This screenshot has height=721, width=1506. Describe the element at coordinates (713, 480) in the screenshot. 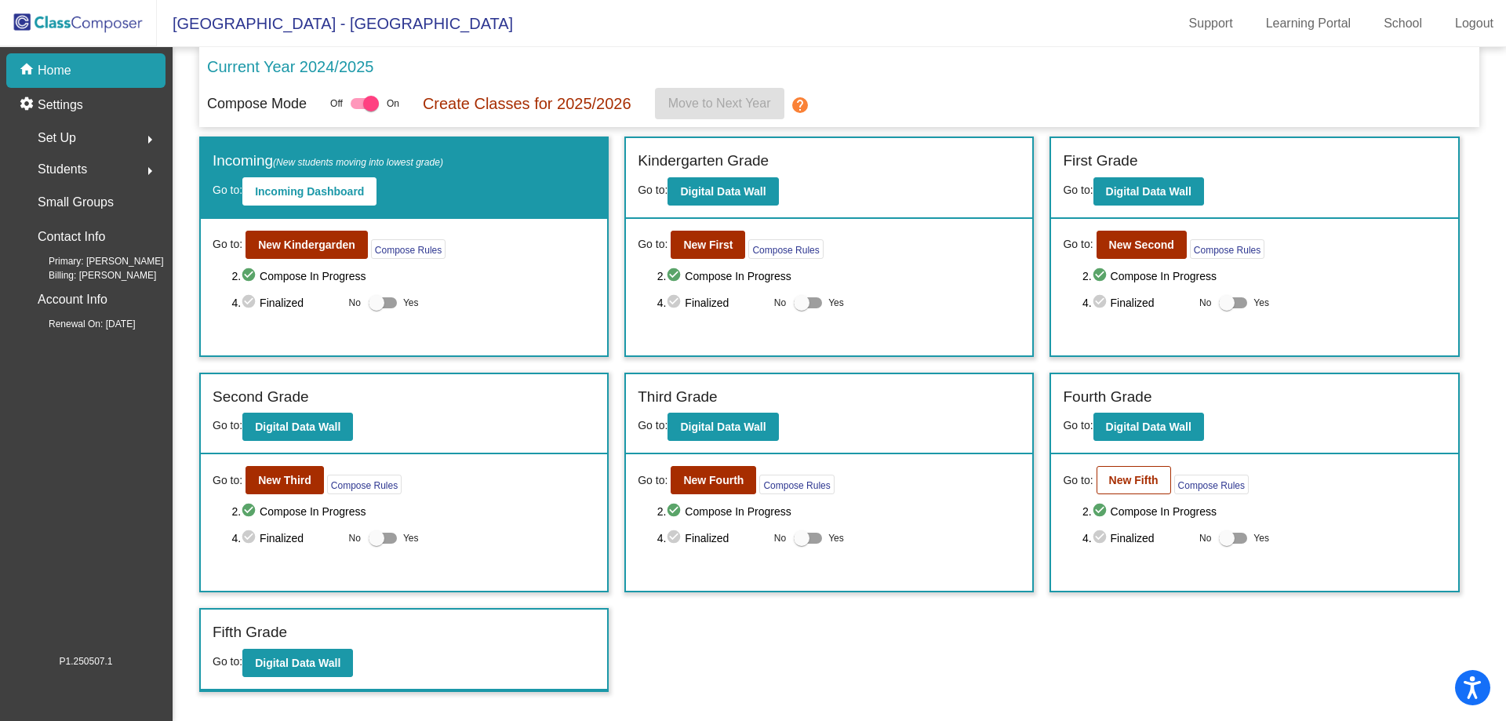

I see `b: New Fourth` at that location.